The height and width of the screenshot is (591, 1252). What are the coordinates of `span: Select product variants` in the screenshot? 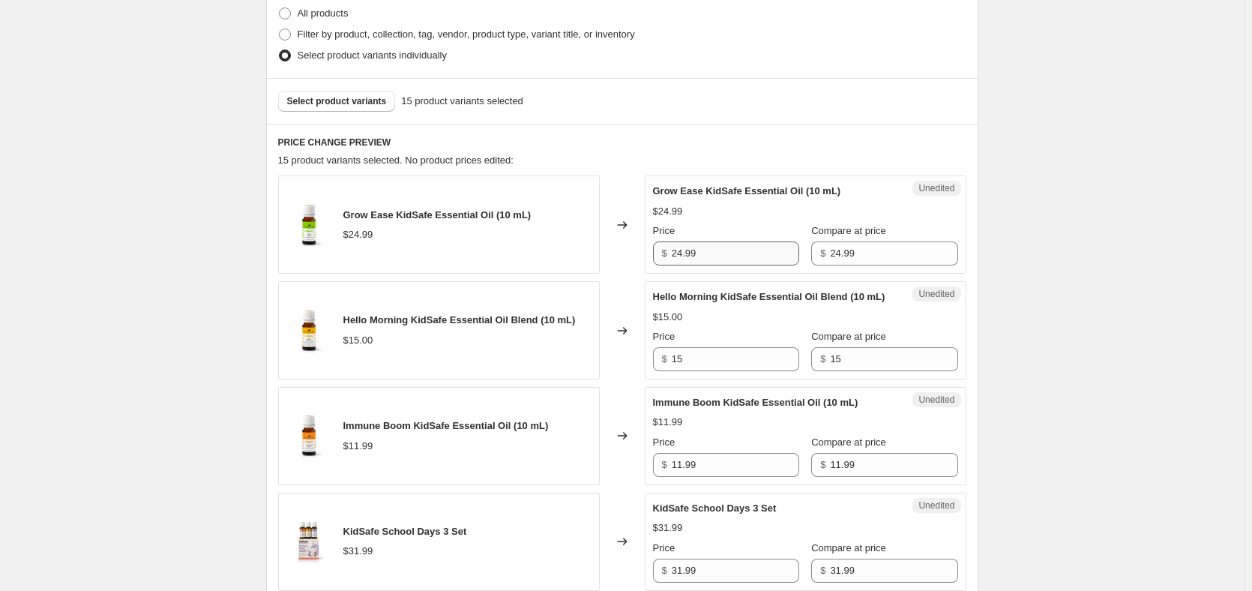 It's located at (336, 101).